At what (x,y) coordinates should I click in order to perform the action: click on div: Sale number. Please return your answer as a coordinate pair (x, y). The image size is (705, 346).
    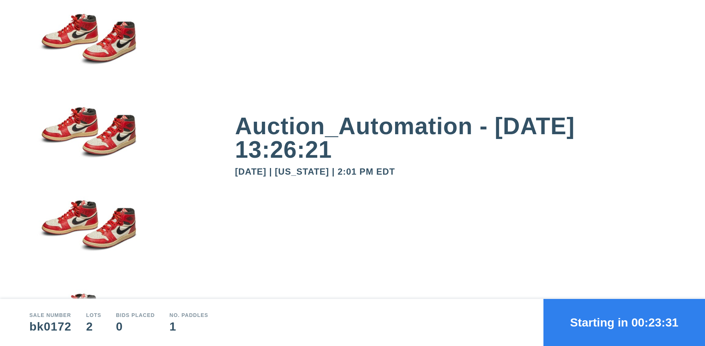
    Looking at the image, I should click on (50, 315).